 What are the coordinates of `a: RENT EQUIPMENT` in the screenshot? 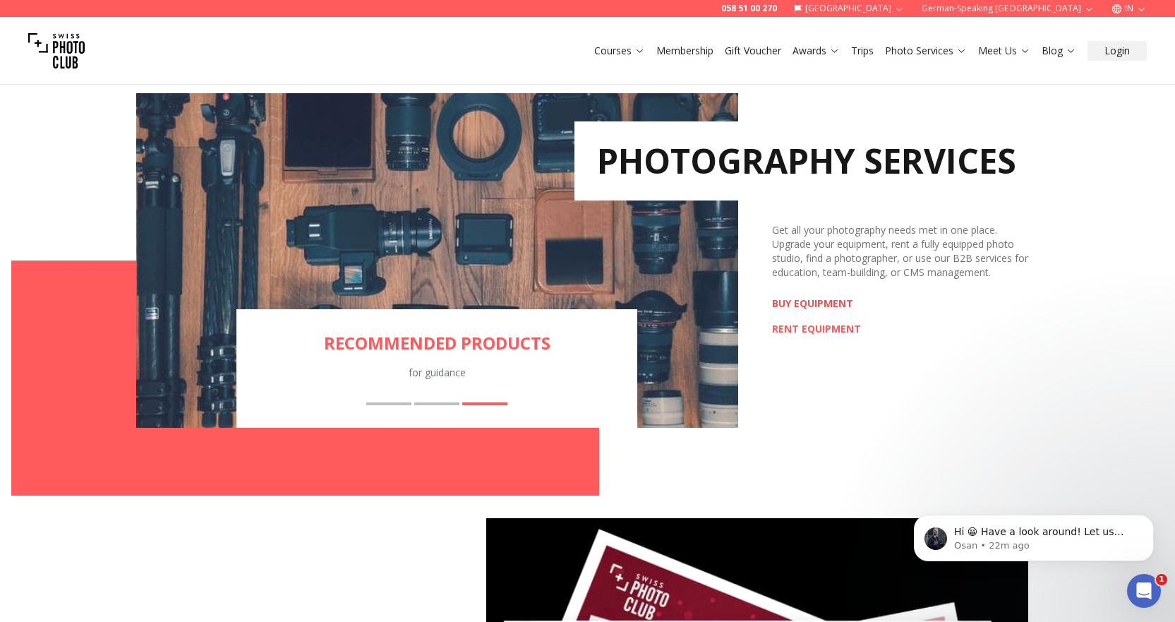 It's located at (817, 329).